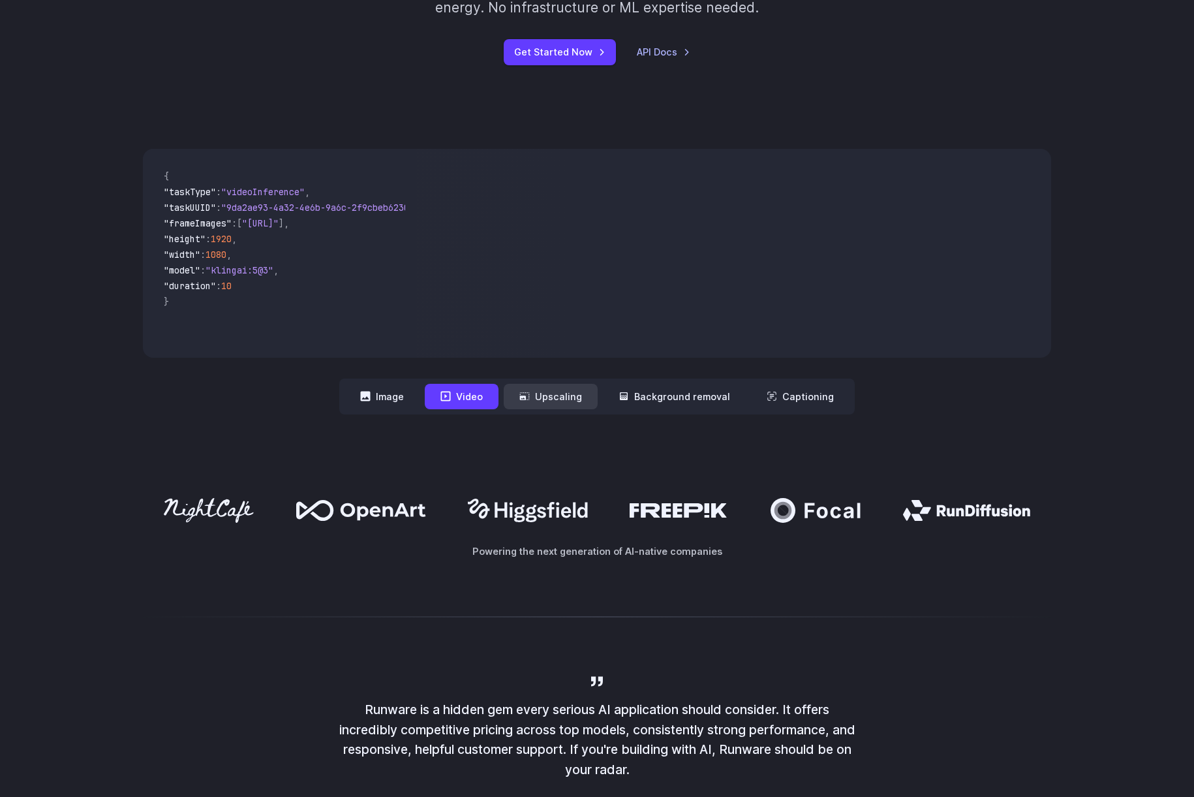 This screenshot has height=797, width=1194. What do you see at coordinates (198, 223) in the screenshot?
I see `span: "frameImages"` at bounding box center [198, 223].